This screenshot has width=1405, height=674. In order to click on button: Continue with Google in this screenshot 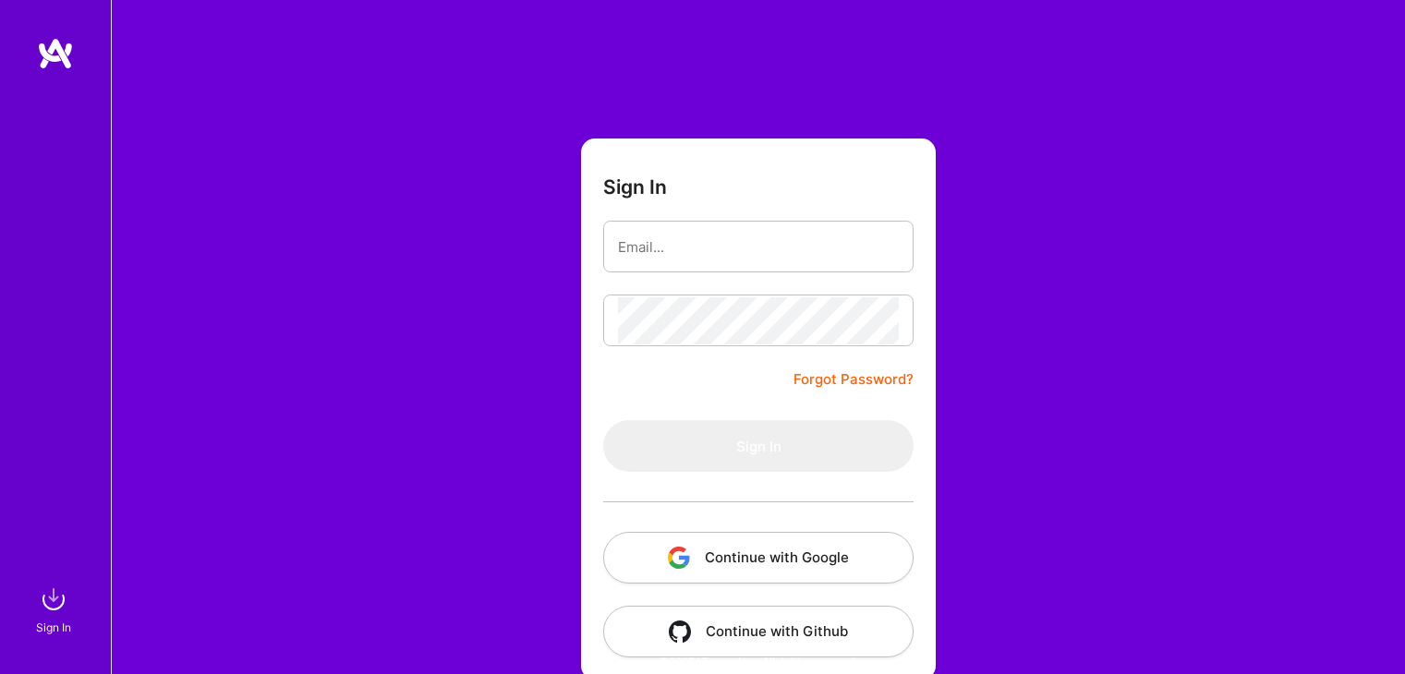, I will do `click(758, 558)`.